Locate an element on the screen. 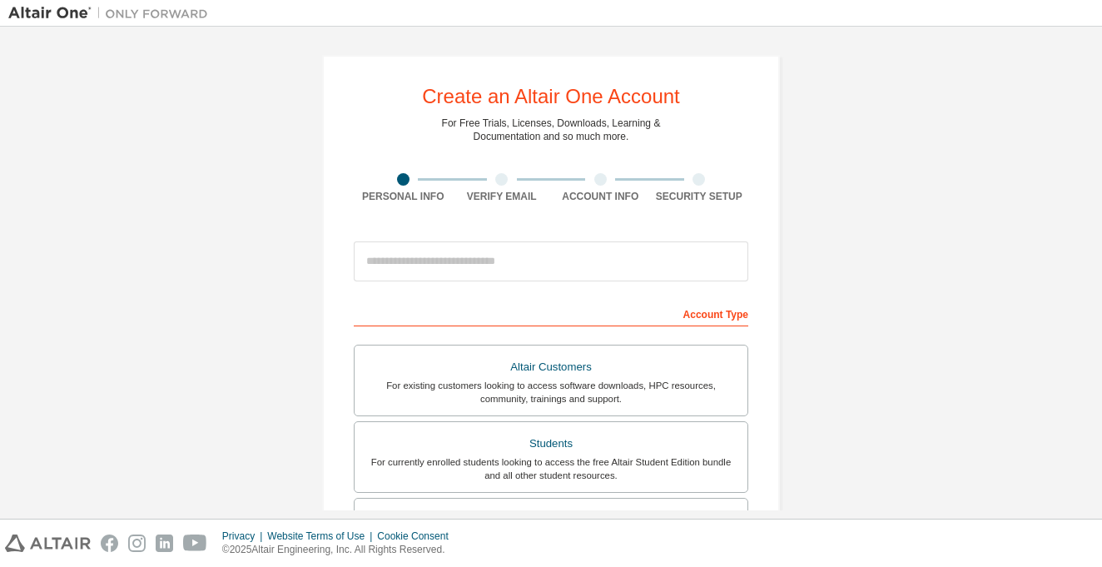  div: For existing customers looking to access software downloads, HPC resources, community, trainings ... is located at coordinates (551, 392).